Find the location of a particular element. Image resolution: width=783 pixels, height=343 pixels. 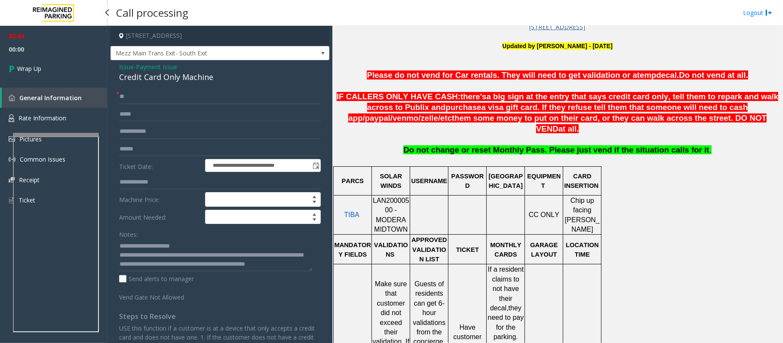

span: paypal is located at coordinates (377, 118).